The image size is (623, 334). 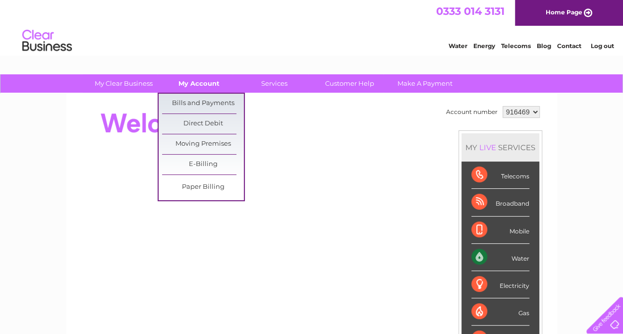 I want to click on a: Paper Billing, so click(x=203, y=187).